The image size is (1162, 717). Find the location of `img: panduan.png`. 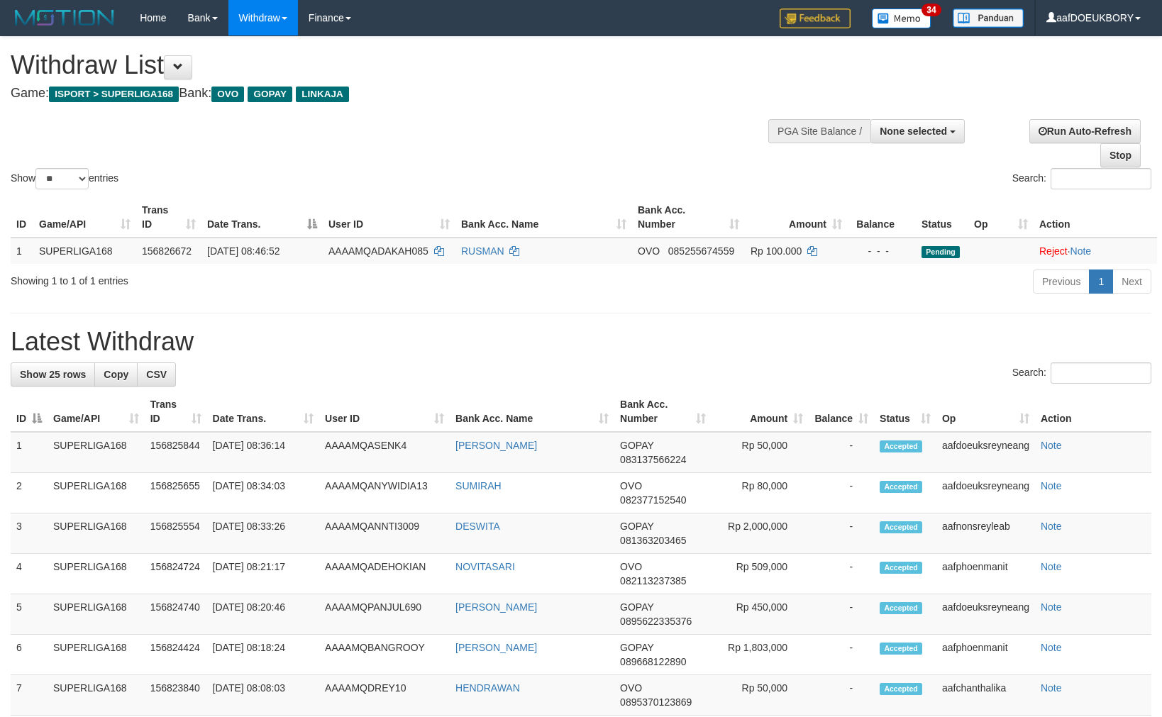

img: panduan.png is located at coordinates (988, 18).